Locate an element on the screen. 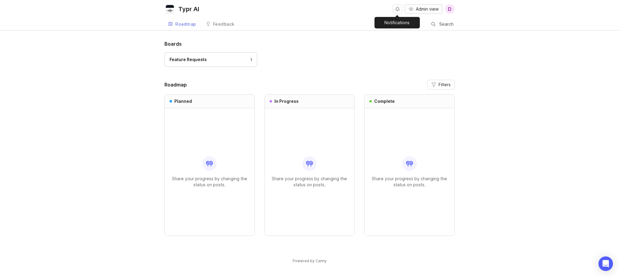  a: Admin view is located at coordinates (424, 9).